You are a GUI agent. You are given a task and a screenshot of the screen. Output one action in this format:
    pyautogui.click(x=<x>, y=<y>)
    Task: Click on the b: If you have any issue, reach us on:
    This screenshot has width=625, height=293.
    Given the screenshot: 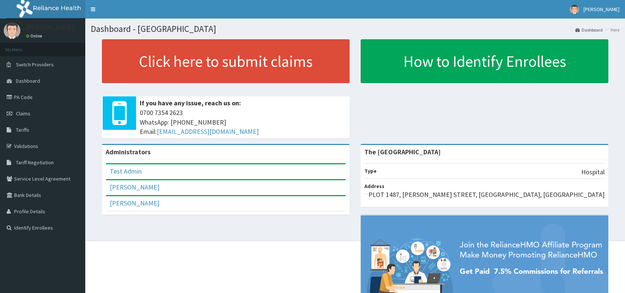 What is the action you would take?
    pyautogui.click(x=190, y=103)
    